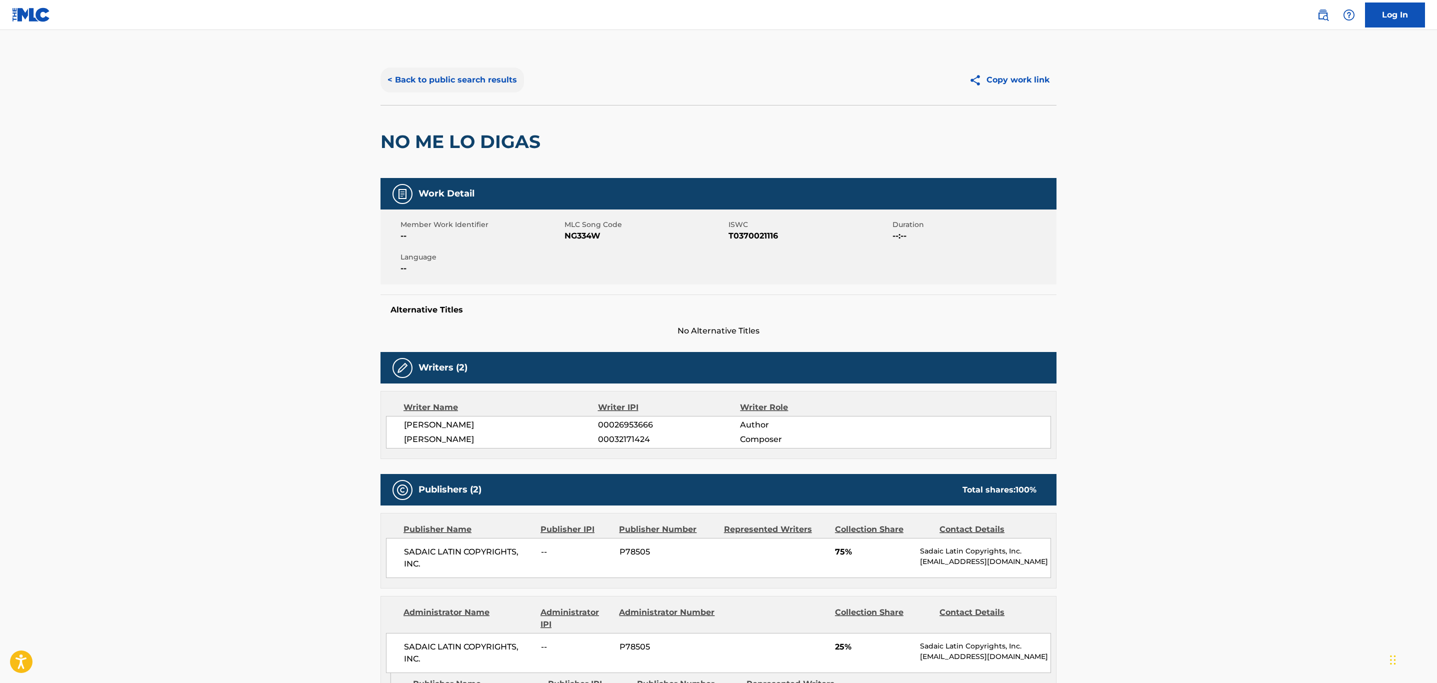  What do you see at coordinates (452, 80) in the screenshot?
I see `button: < Back to public search results` at bounding box center [452, 80].